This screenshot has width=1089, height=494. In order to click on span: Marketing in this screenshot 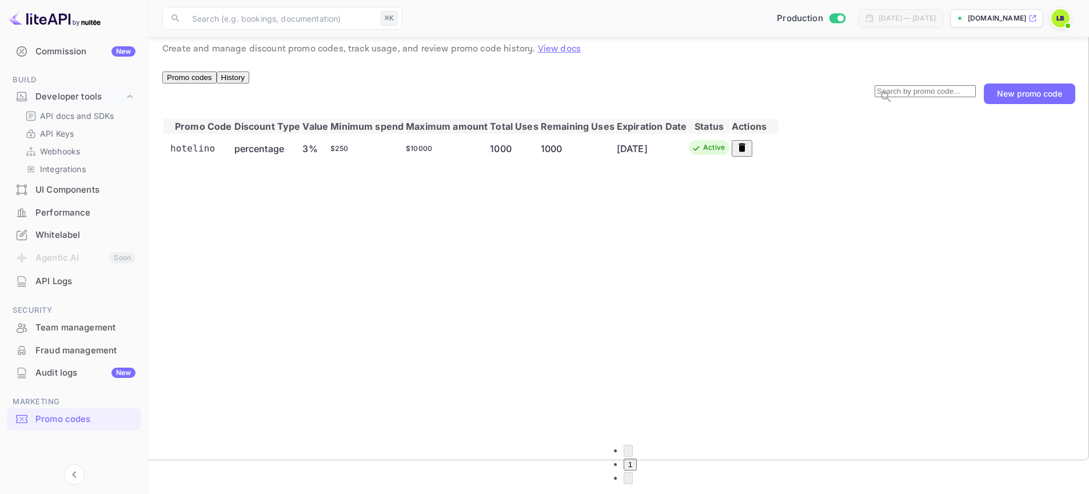, I will do `click(74, 402)`.